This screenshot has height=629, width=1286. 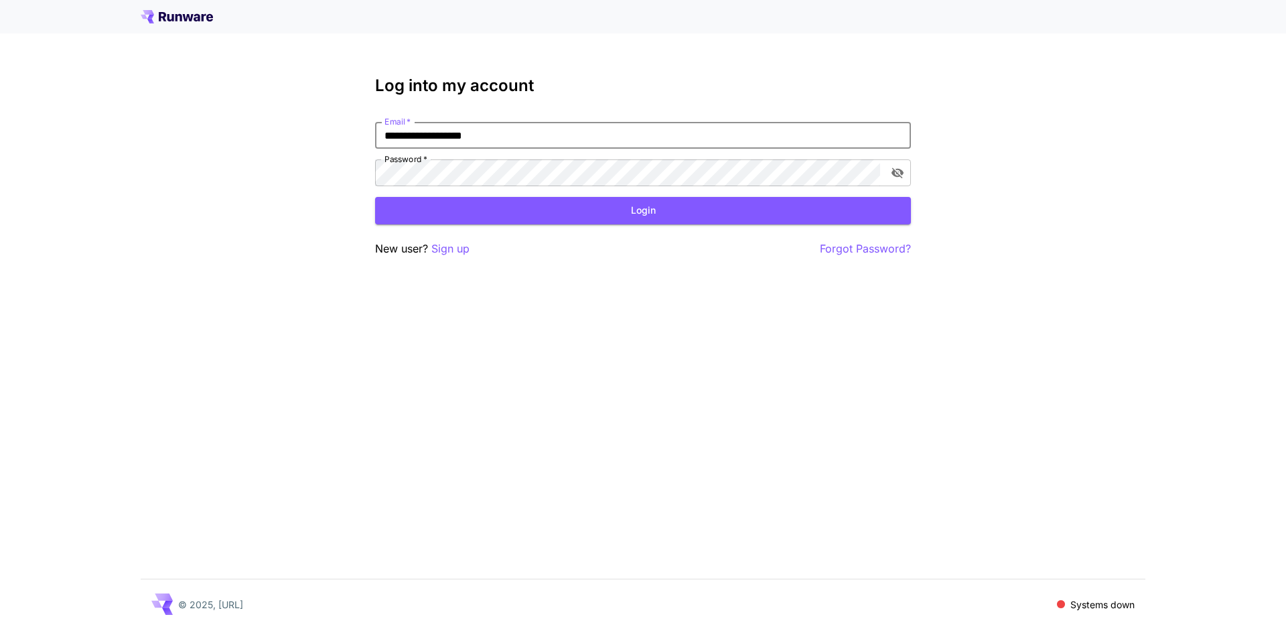 I want to click on button: Forgot Password?, so click(x=865, y=248).